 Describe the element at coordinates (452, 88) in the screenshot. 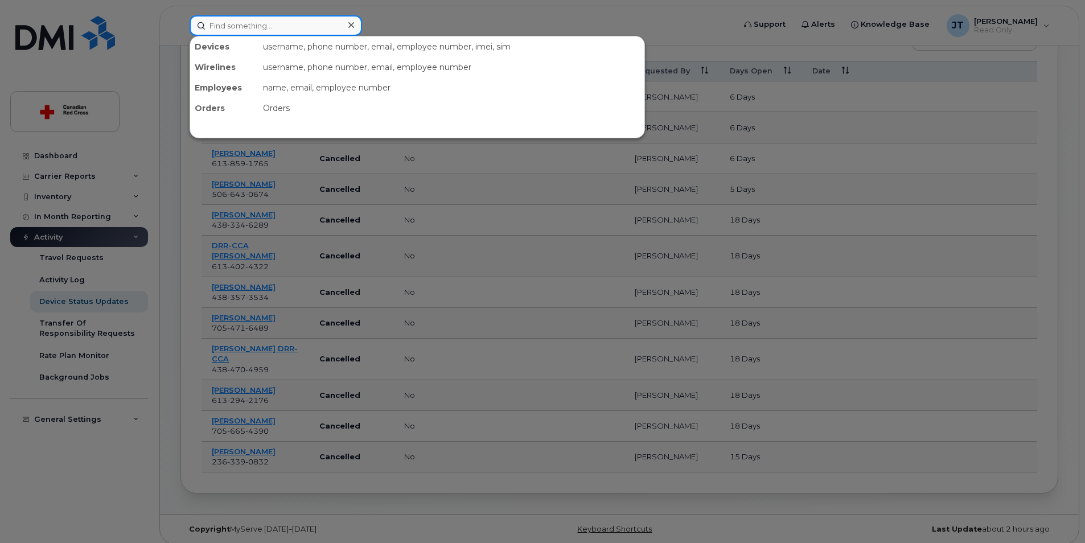

I see `div: name, email, employee number` at that location.